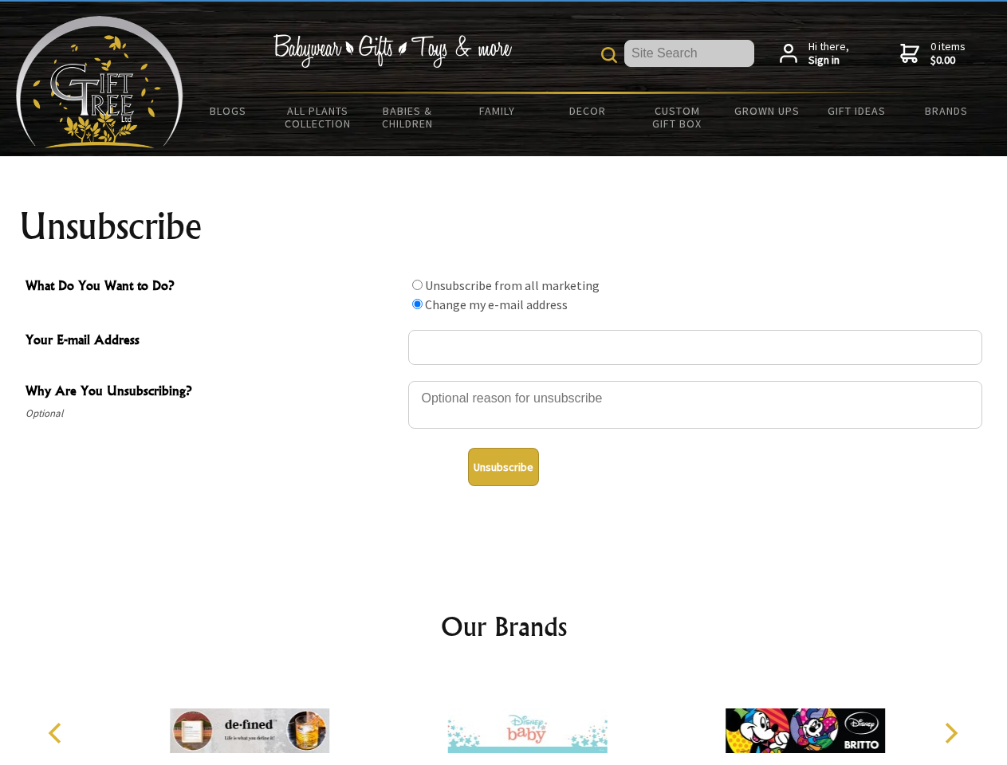 This screenshot has width=1007, height=765. I want to click on span: Optional, so click(213, 414).